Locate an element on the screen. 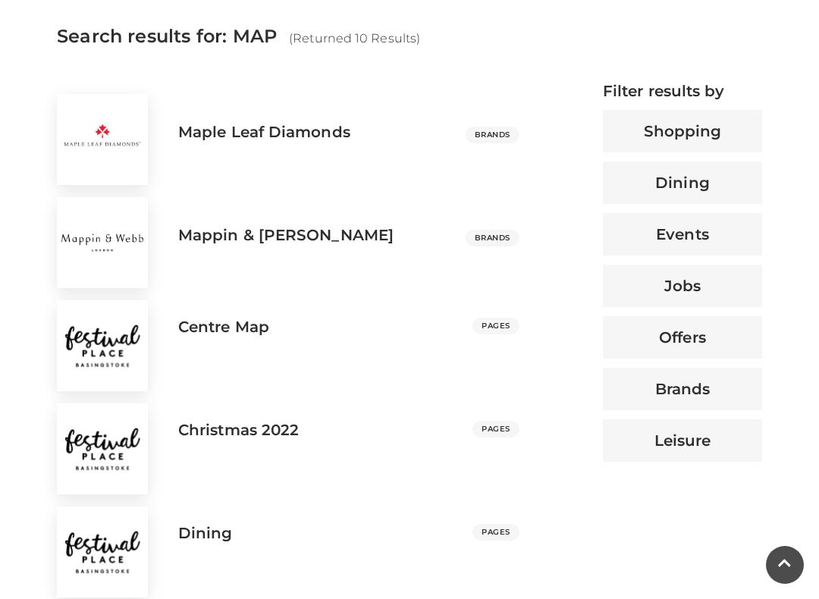 This screenshot has width=819, height=599. button: Events is located at coordinates (682, 234).